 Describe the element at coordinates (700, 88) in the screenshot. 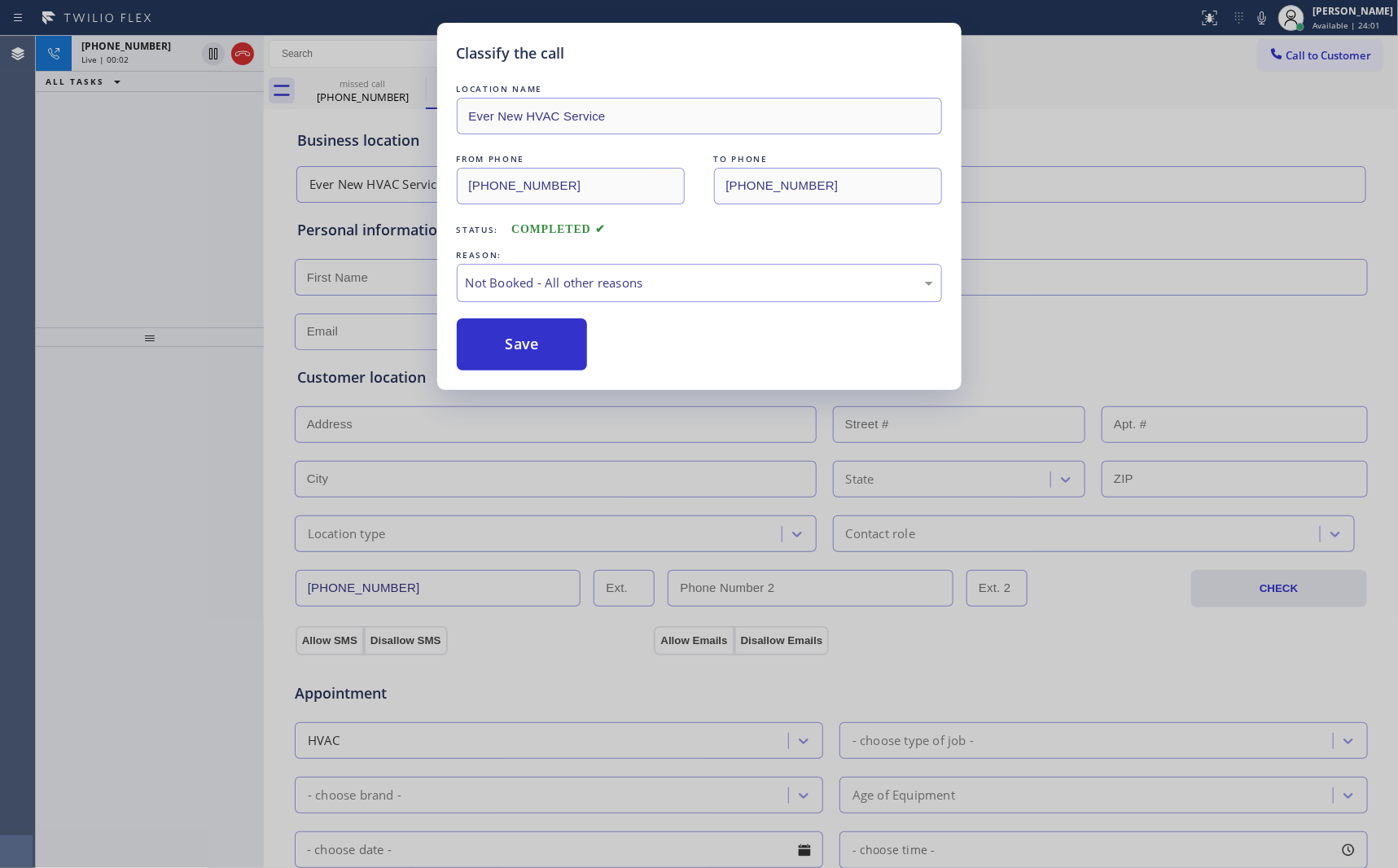

I see `div: LOCATION NAME` at that location.